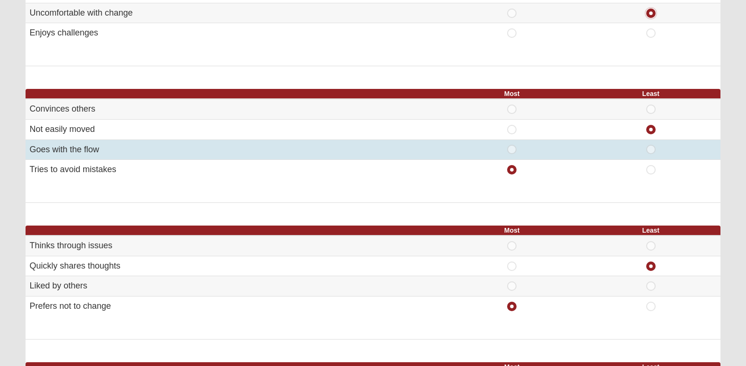  Describe the element at coordinates (234, 13) in the screenshot. I see `td: Uncomfortable with change` at that location.